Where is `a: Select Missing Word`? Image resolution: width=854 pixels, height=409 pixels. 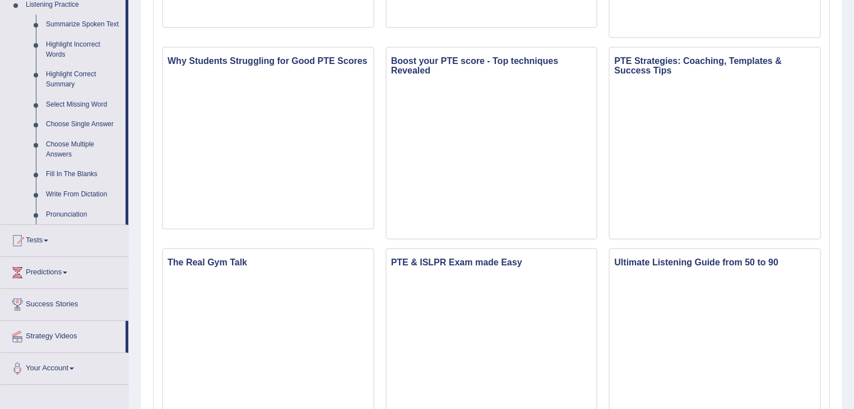
a: Select Missing Word is located at coordinates (83, 105).